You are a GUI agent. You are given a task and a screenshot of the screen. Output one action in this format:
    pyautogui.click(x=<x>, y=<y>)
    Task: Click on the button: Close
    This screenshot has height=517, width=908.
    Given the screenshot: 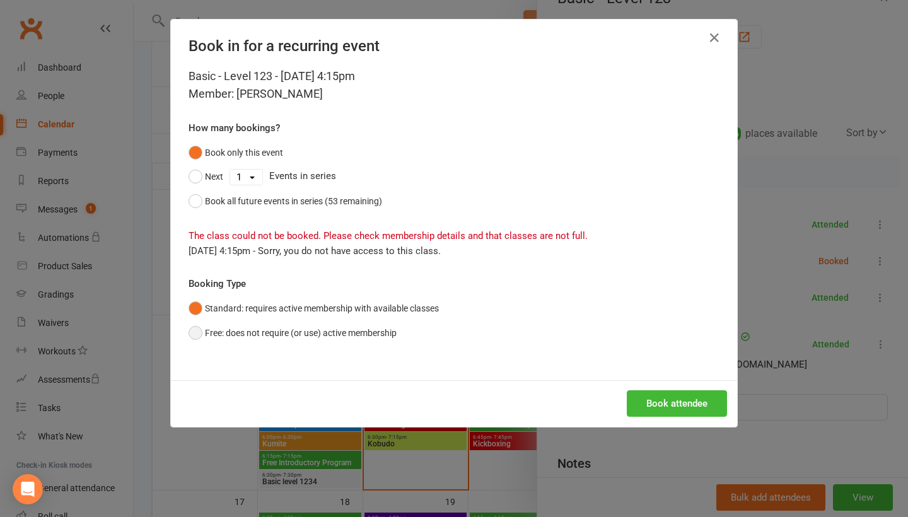 What is the action you would take?
    pyautogui.click(x=715, y=38)
    